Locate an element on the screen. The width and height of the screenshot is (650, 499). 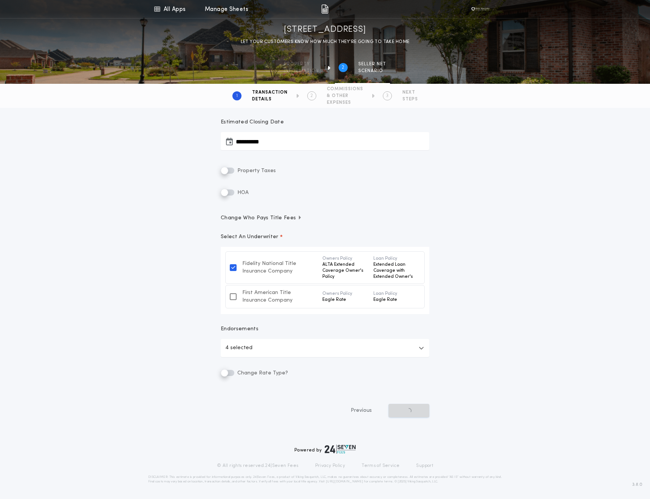
div: Fidelity National Title Insurance Company is located at coordinates (278, 268).